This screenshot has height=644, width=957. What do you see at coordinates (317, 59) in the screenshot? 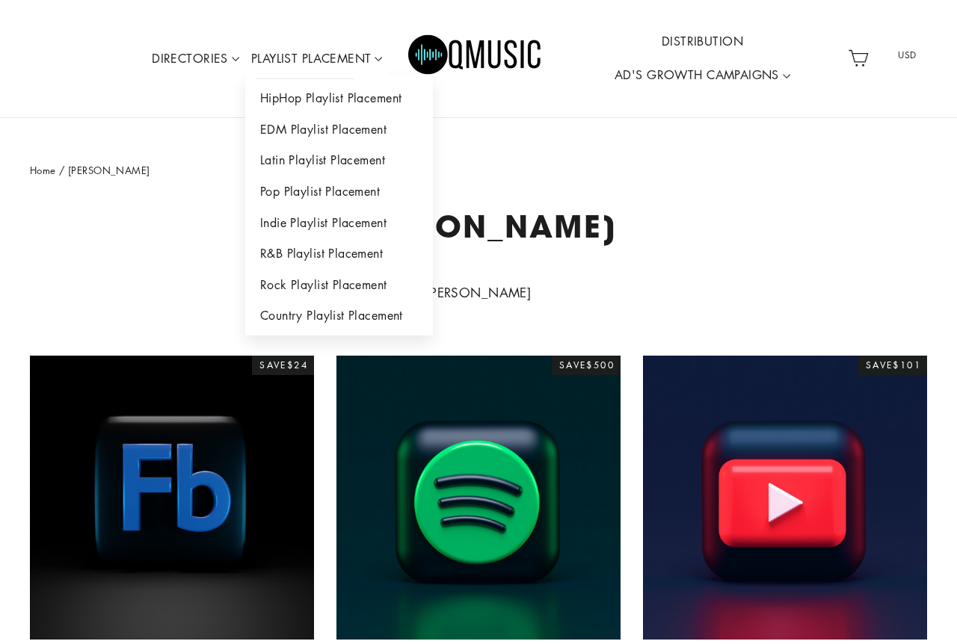
I see `a: PLAYLIST PLACEMENT` at bounding box center [317, 59].